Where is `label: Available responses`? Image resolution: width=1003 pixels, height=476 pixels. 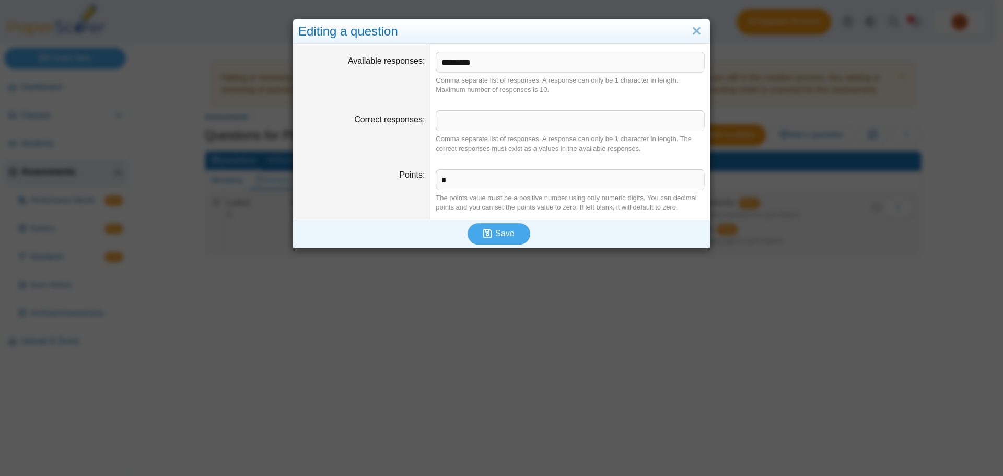 label: Available responses is located at coordinates (386, 61).